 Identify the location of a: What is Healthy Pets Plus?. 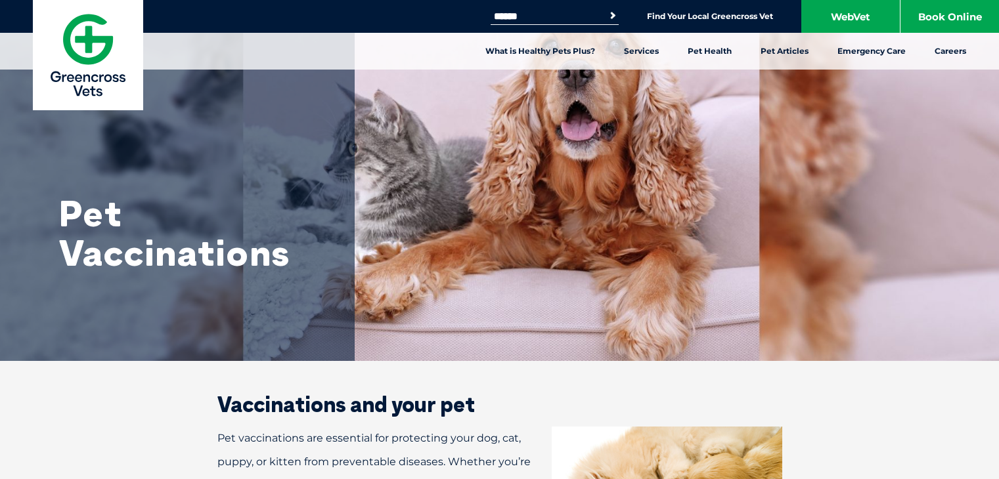
(540, 51).